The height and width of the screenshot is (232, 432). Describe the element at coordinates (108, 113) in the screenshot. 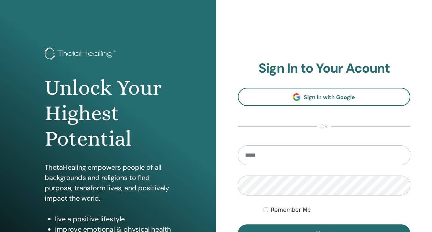

I see `h1: Unlock Your Highest Potential` at that location.